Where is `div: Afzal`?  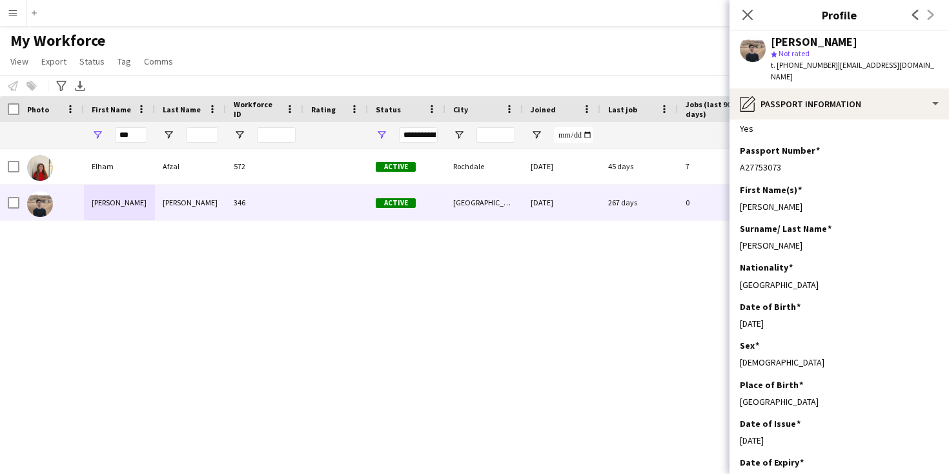 div: Afzal is located at coordinates (190, 166).